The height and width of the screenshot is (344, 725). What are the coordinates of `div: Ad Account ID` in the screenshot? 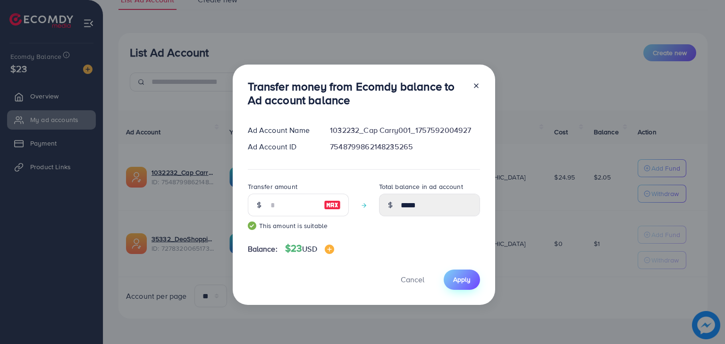 It's located at (281, 147).